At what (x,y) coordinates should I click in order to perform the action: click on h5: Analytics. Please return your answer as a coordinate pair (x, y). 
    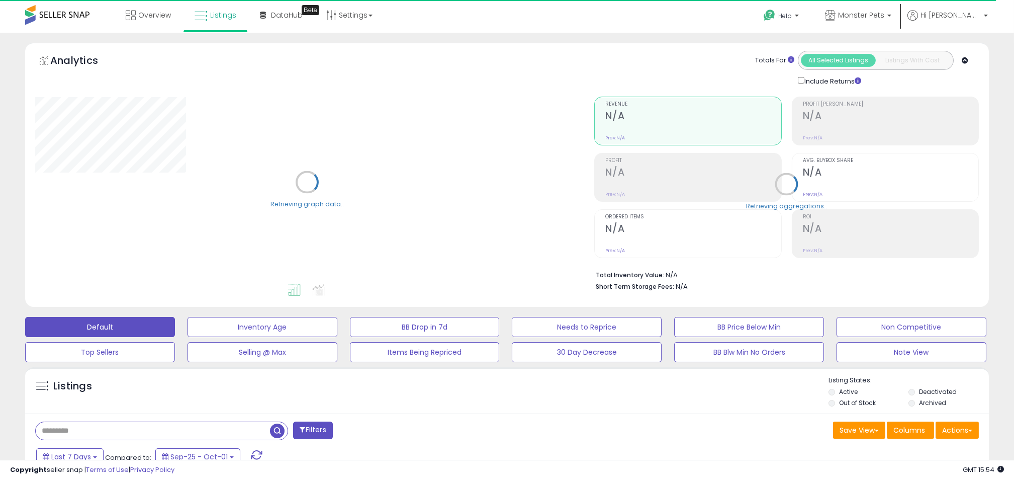
    Looking at the image, I should click on (84, 61).